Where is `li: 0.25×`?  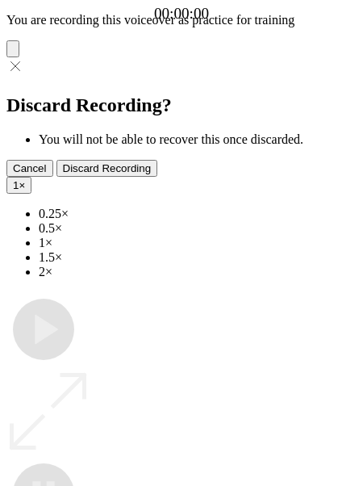 li: 0.25× is located at coordinates (198, 214).